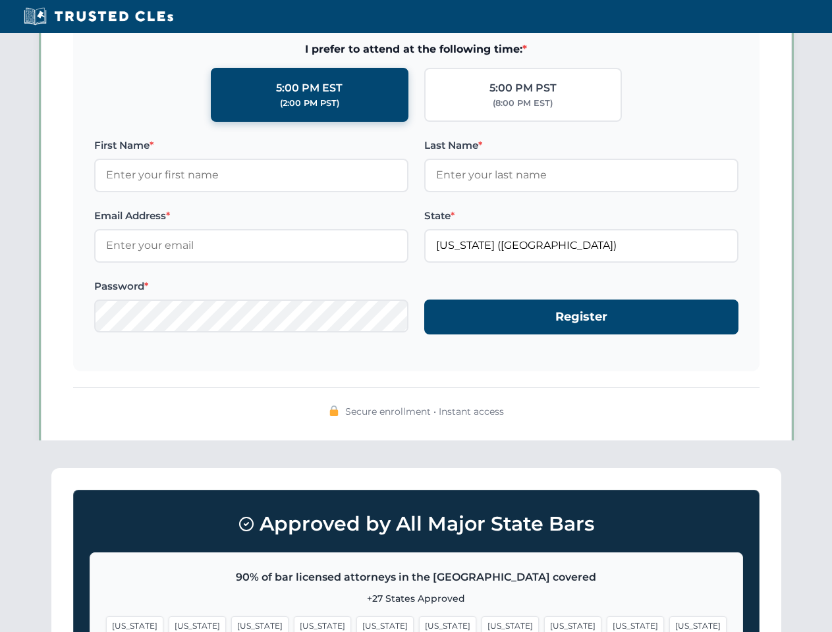 The height and width of the screenshot is (632, 832). Describe the element at coordinates (416, 598) in the screenshot. I see `p: +27 States Approved` at that location.